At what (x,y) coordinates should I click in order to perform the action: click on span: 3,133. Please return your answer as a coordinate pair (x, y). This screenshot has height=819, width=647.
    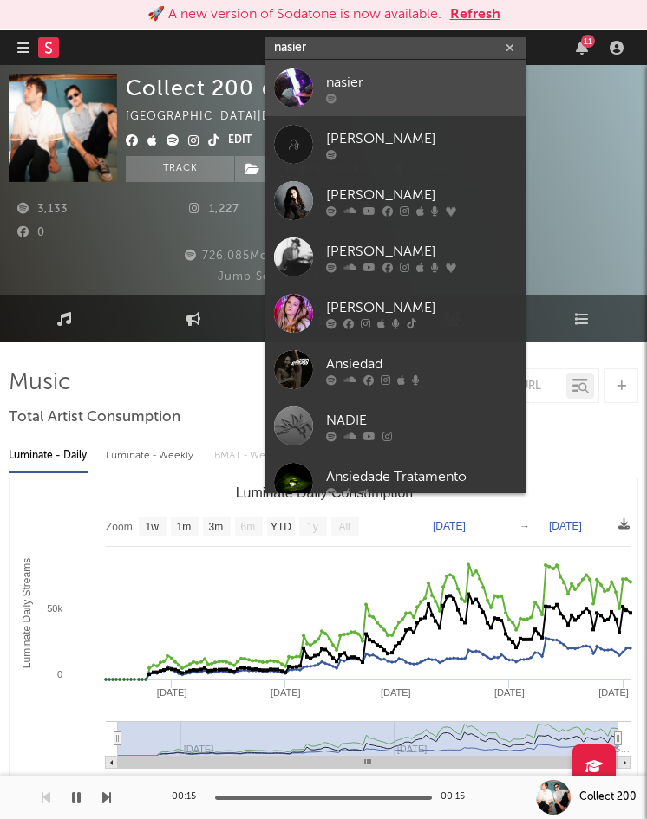
    Looking at the image, I should click on (42, 209).